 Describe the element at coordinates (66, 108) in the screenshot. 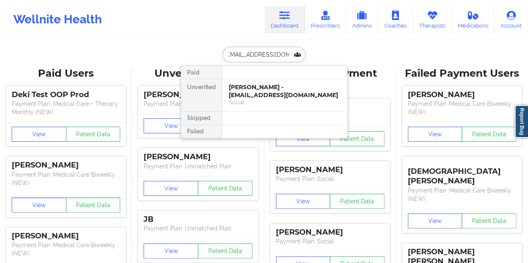

I see `p: Payment Plan : Medical Care + Therapy Monthly (NEW)` at that location.